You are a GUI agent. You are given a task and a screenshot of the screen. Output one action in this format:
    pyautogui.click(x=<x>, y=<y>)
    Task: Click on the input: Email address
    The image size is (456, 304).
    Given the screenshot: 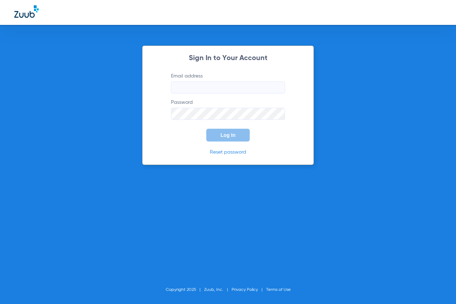 What is the action you would take?
    pyautogui.click(x=228, y=88)
    